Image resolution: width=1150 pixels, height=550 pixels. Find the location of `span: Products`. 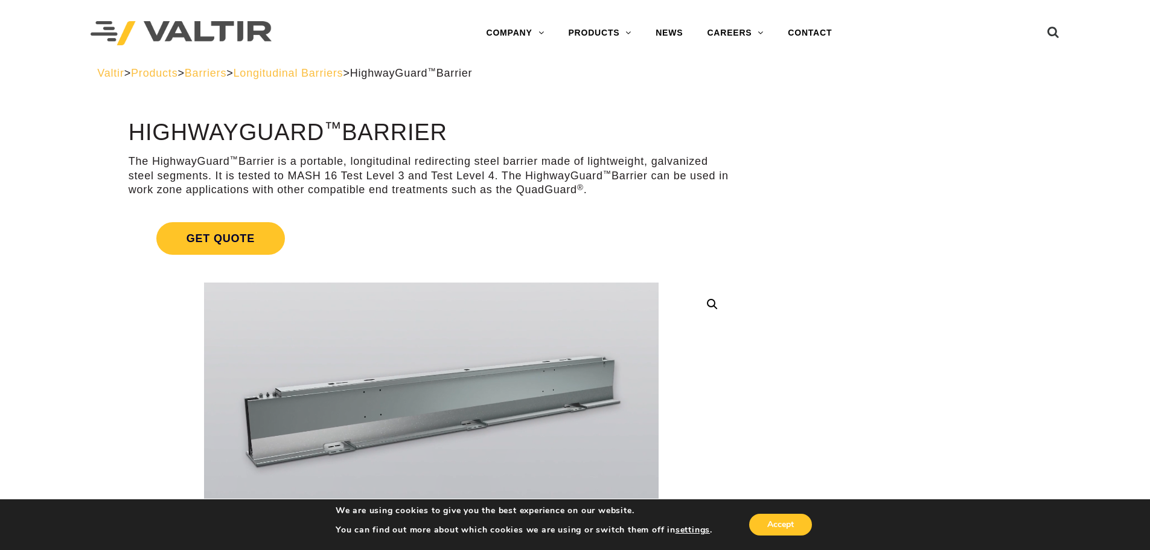

span: Products is located at coordinates (154, 73).